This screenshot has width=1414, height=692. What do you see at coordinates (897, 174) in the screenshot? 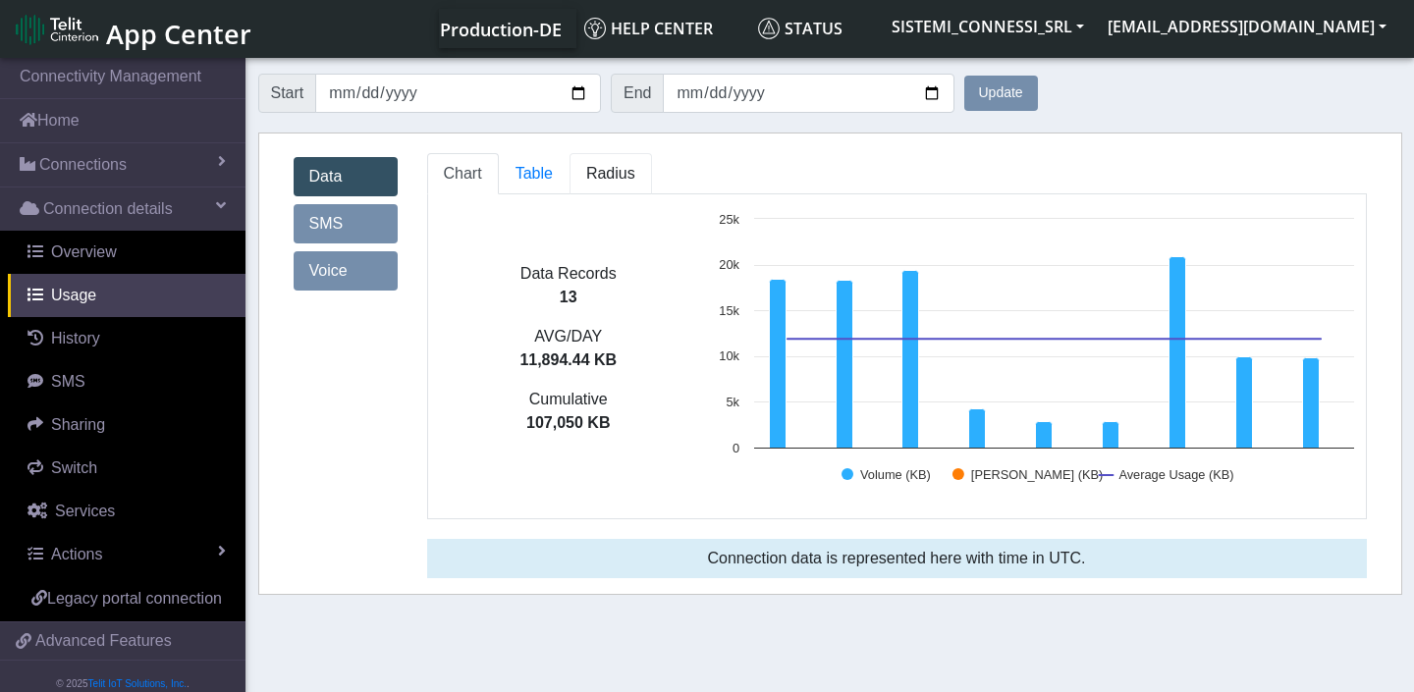
I see `ul: Tabs` at bounding box center [897, 174].